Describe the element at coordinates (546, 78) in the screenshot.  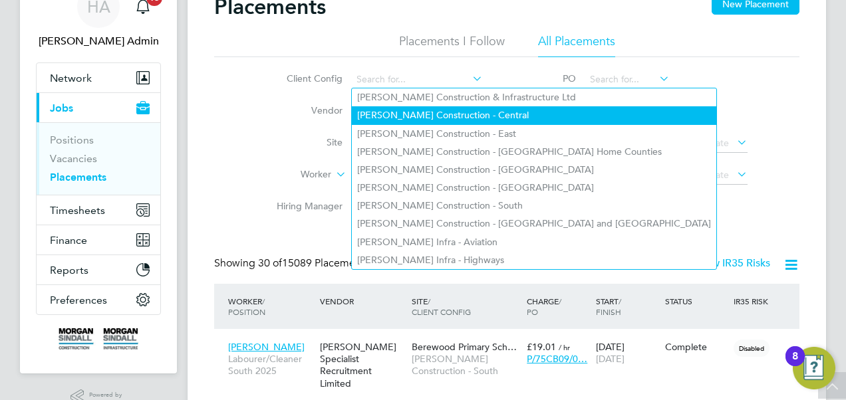
I see `label: PO` at that location.